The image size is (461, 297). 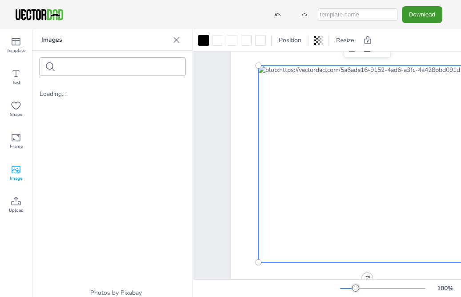 I want to click on span: Frame, so click(x=16, y=147).